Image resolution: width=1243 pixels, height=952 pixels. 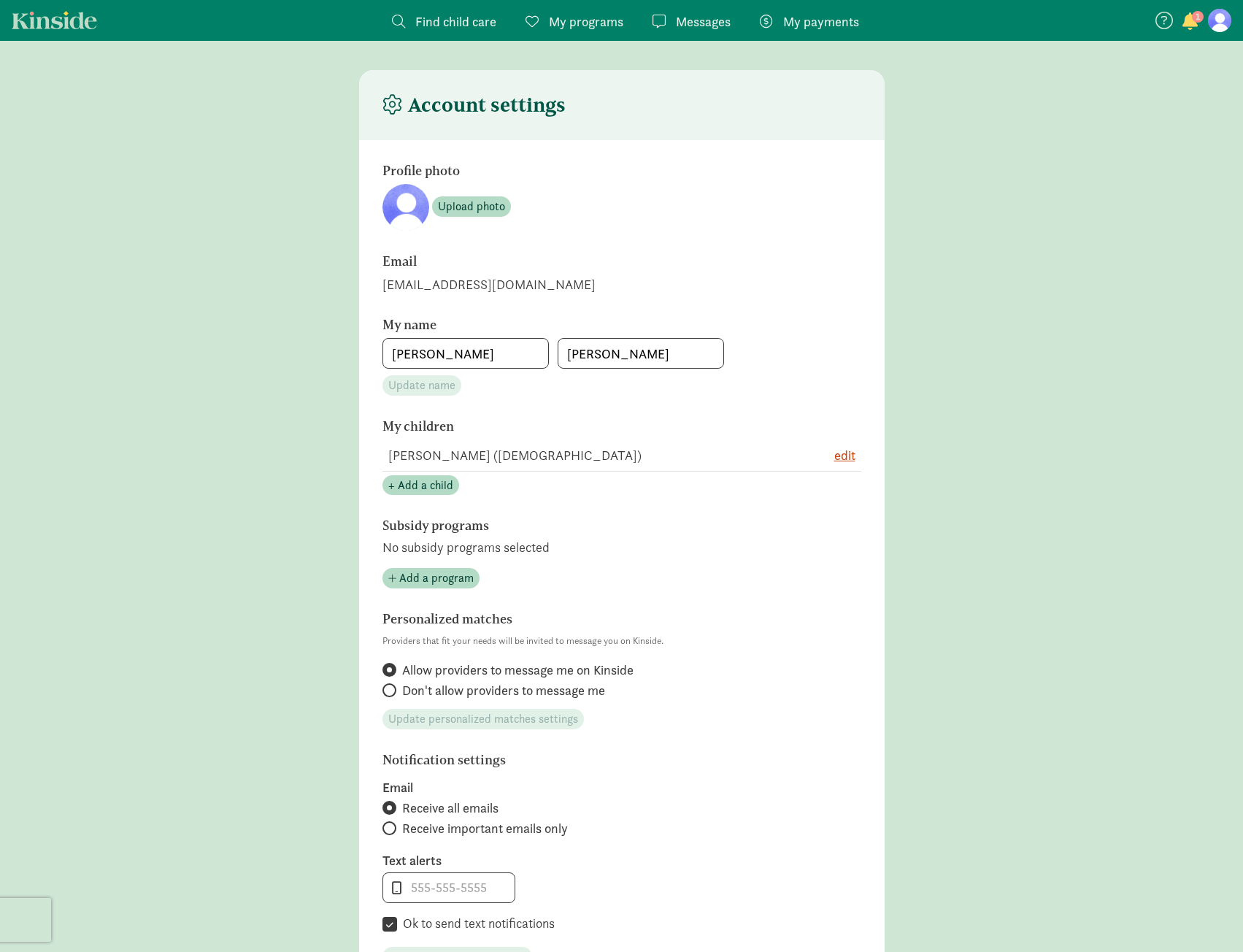 What do you see at coordinates (821, 21) in the screenshot?
I see `span: My payments` at bounding box center [821, 21].